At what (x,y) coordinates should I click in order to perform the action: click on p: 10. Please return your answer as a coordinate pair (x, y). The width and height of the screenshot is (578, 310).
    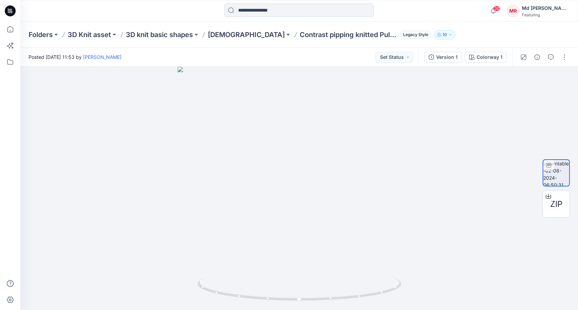
    Looking at the image, I should click on (445, 35).